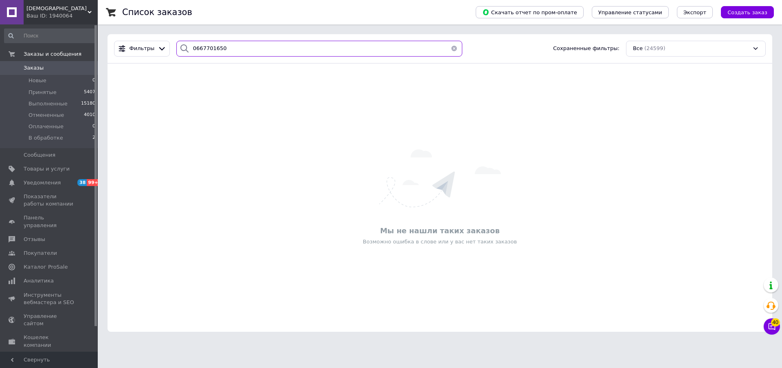 This screenshot has height=368, width=782. I want to click on span: 2, so click(94, 138).